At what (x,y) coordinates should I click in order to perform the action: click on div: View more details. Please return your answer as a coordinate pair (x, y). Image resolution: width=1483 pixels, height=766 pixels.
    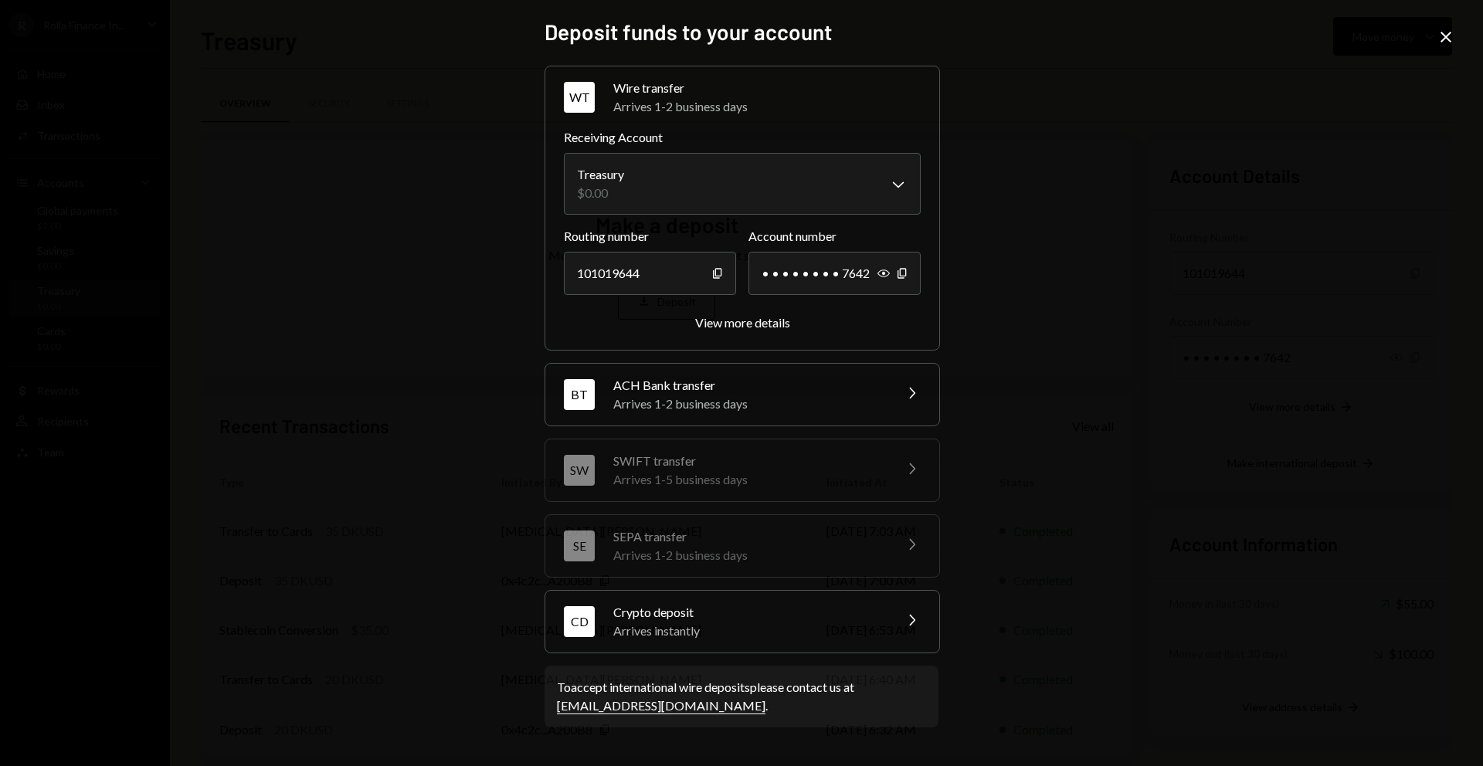
    Looking at the image, I should click on (742, 322).